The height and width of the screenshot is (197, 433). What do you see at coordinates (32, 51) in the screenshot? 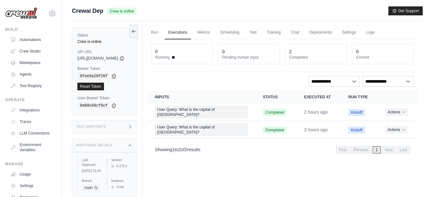
I see `a: Crew Studio` at bounding box center [32, 51].